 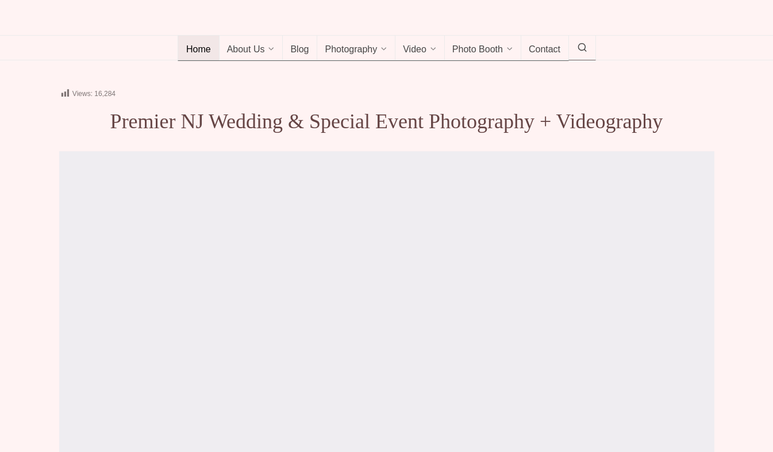 What do you see at coordinates (82, 94) in the screenshot?
I see `span: Views:` at bounding box center [82, 94].